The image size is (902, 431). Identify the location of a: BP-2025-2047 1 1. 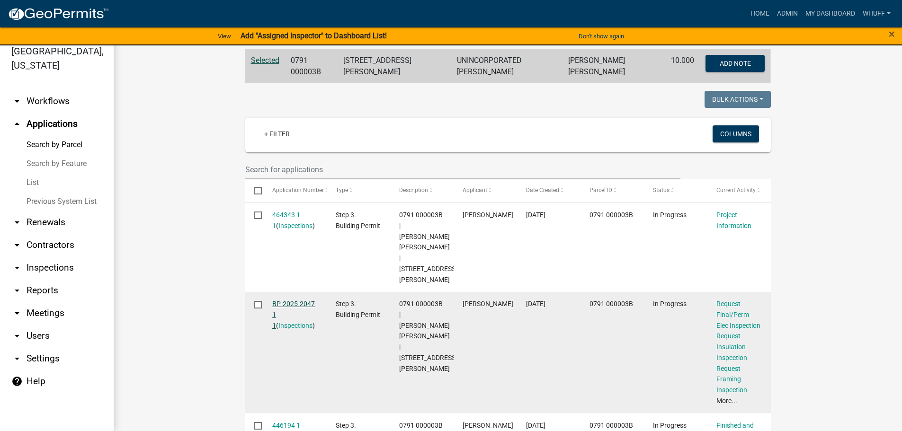
(293, 315).